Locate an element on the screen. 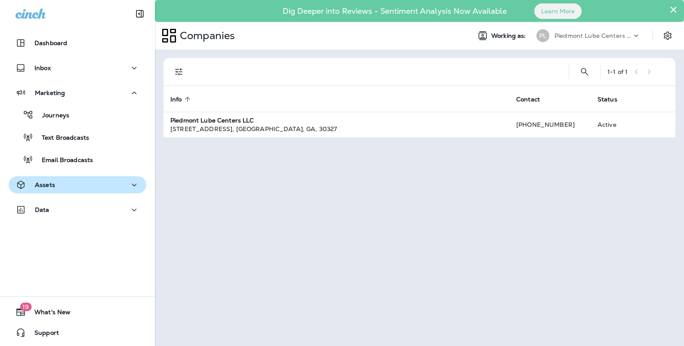  p: Dig Deeper into Reviews - Sentiment Analysis Now Available is located at coordinates (394, 11).